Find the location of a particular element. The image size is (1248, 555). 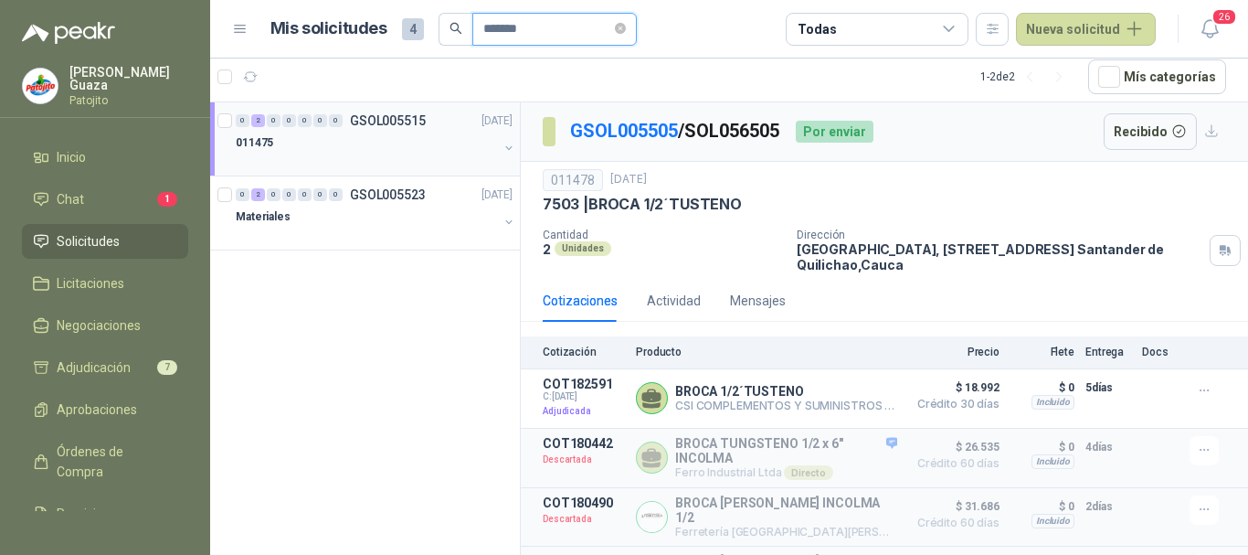

span: $ 18.992 is located at coordinates (954, 388).